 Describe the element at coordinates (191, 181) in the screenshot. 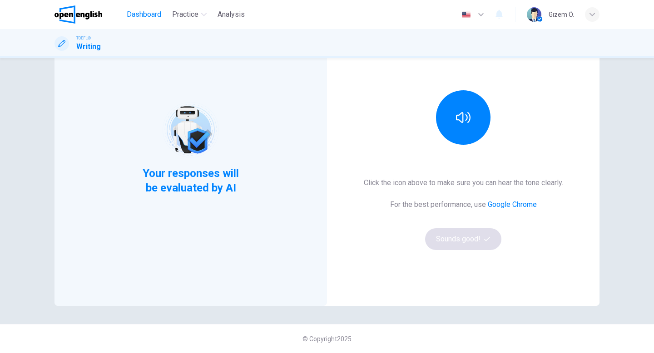

I see `span: Your responses will be evaluated by AI` at that location.